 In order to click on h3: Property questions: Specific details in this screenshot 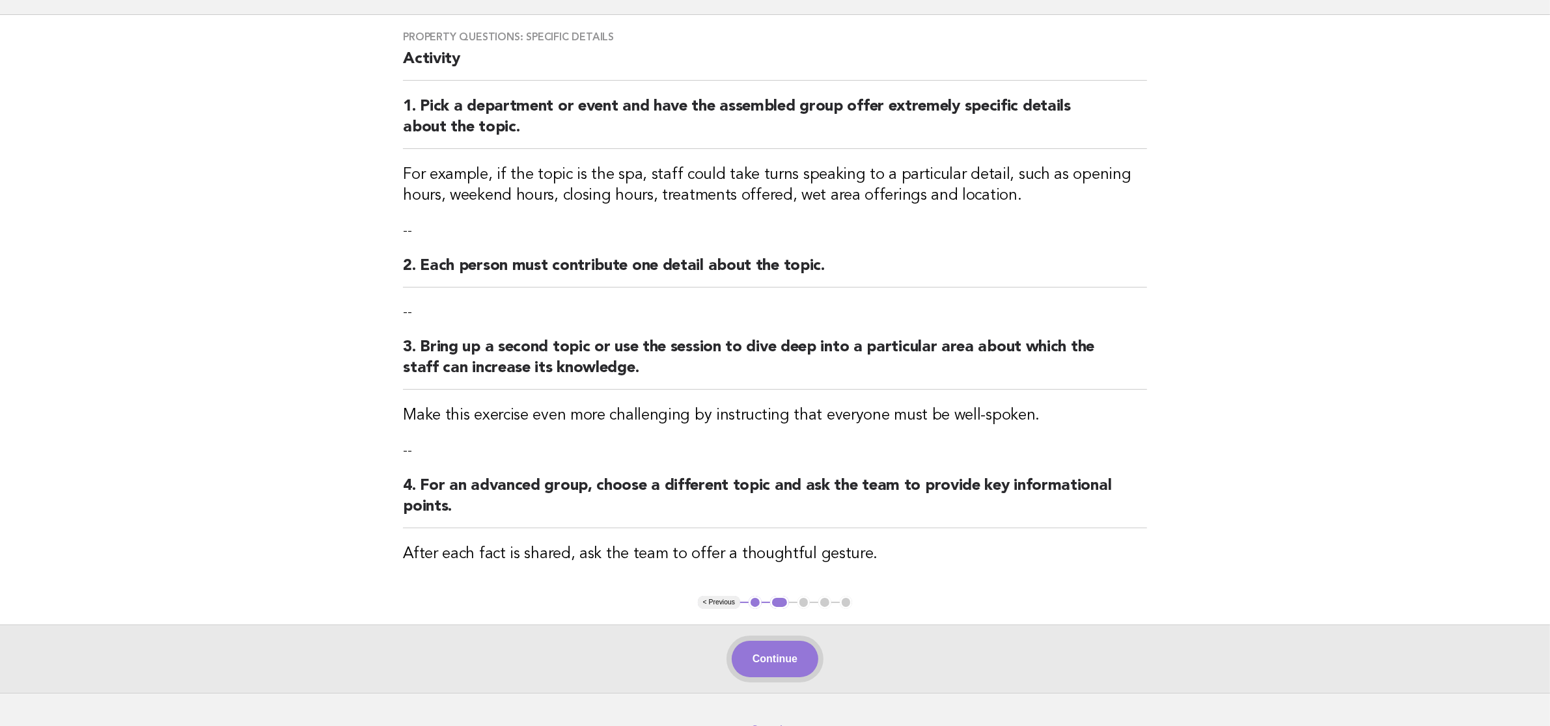, I will do `click(775, 37)`.